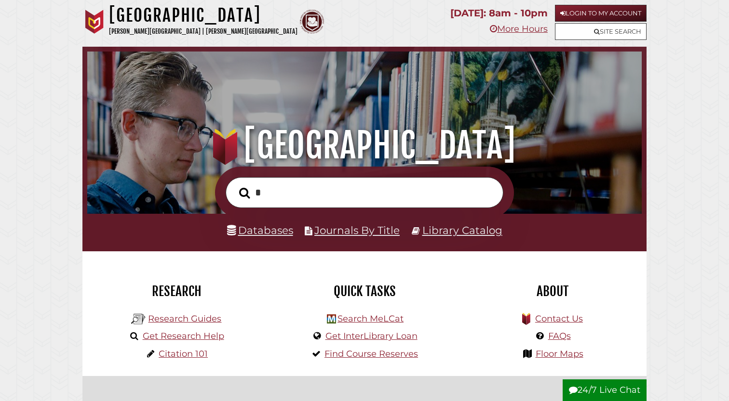 The image size is (729, 401). Describe the element at coordinates (559, 336) in the screenshot. I see `a: FAQs` at that location.